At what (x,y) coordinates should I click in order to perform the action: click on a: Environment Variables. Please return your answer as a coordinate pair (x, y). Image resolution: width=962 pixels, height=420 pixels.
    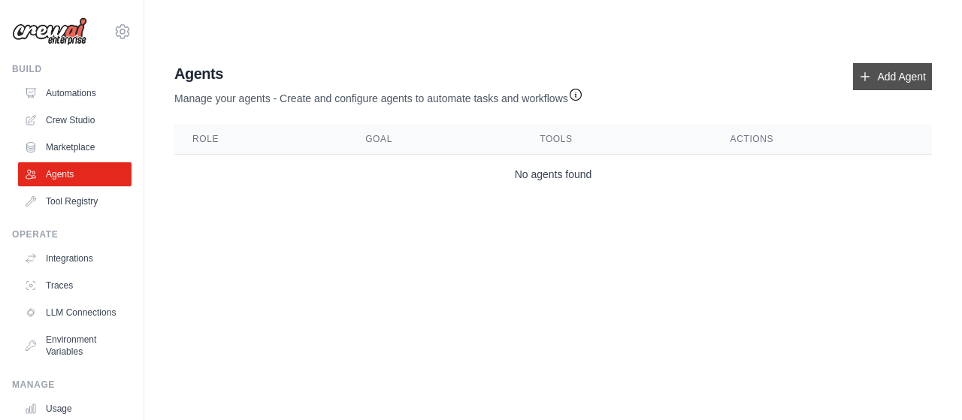
    Looking at the image, I should click on (74, 346).